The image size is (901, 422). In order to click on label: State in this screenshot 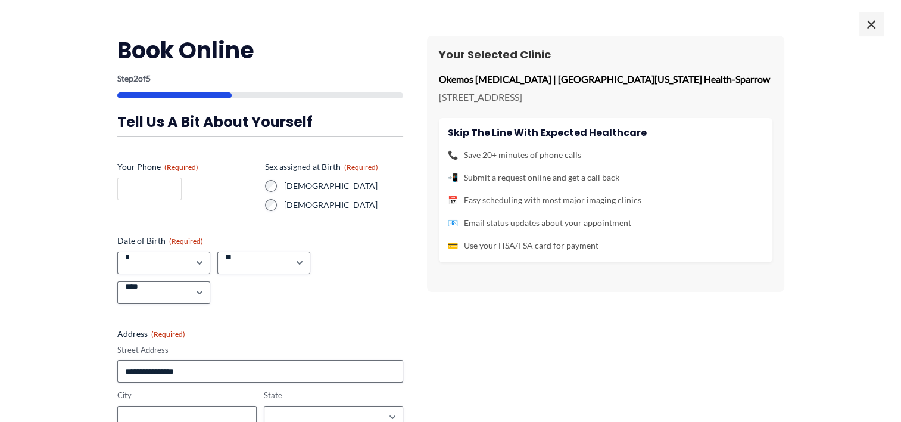, I will do `click(334, 395)`.